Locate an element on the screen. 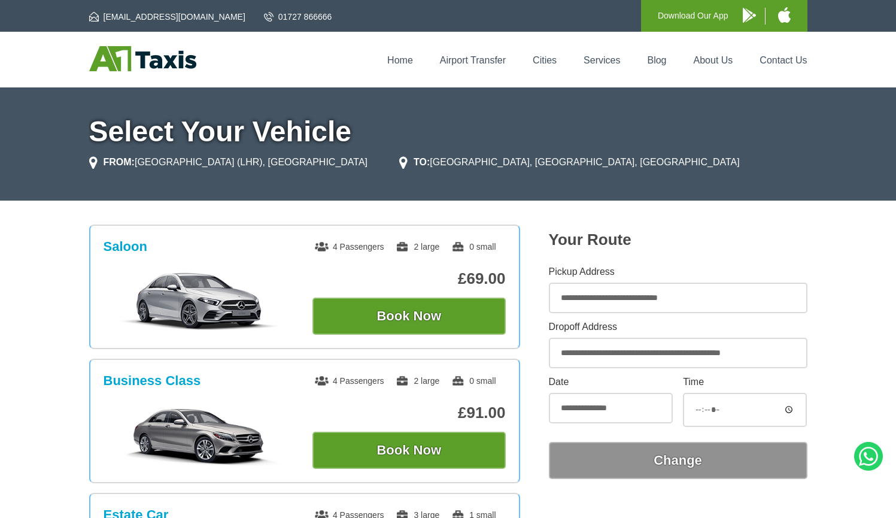 Image resolution: width=896 pixels, height=518 pixels. label: Date is located at coordinates (611, 382).